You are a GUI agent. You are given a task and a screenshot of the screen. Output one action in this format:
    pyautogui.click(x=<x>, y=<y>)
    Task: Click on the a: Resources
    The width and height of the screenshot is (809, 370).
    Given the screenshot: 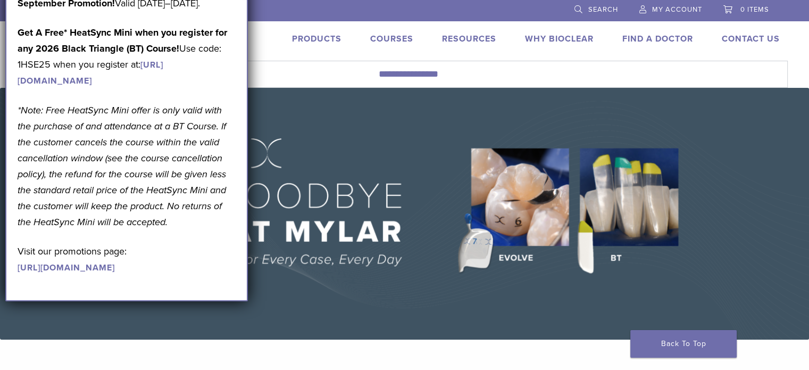 What is the action you would take?
    pyautogui.click(x=469, y=39)
    